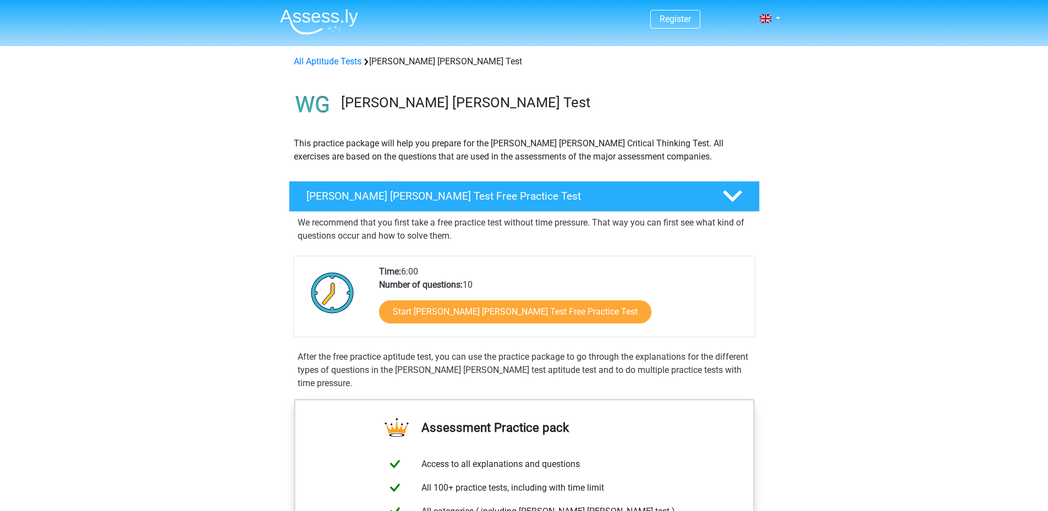  What do you see at coordinates (421, 285) in the screenshot?
I see `b: Number of questions:` at bounding box center [421, 285].